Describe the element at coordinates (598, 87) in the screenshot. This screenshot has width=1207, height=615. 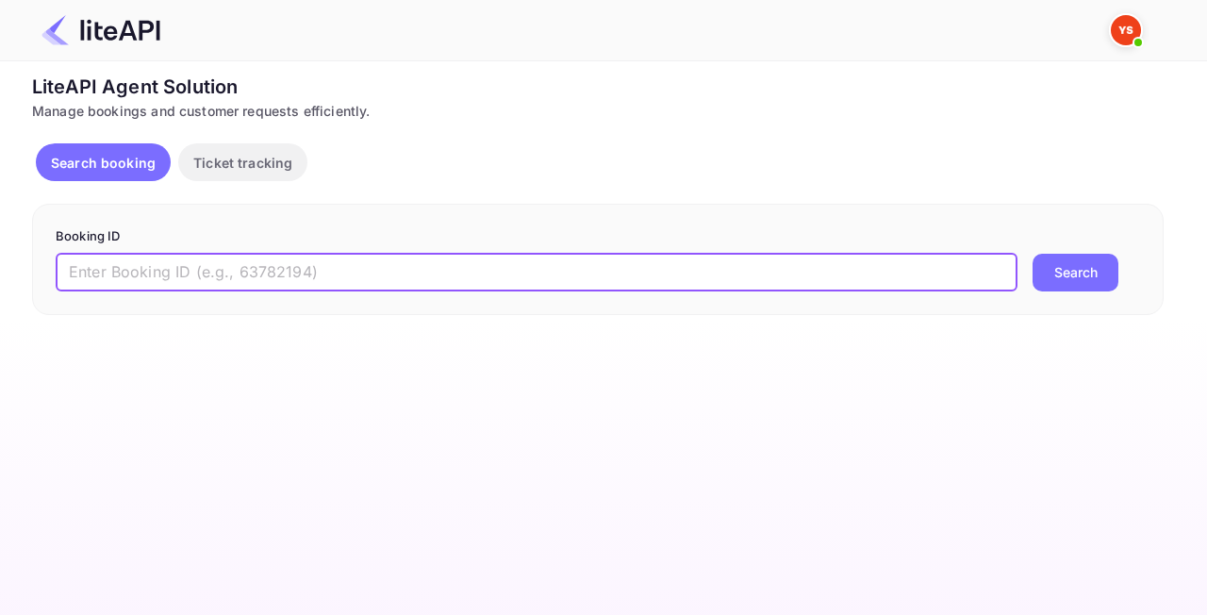
I see `div: LiteAPI Agent Solution` at that location.